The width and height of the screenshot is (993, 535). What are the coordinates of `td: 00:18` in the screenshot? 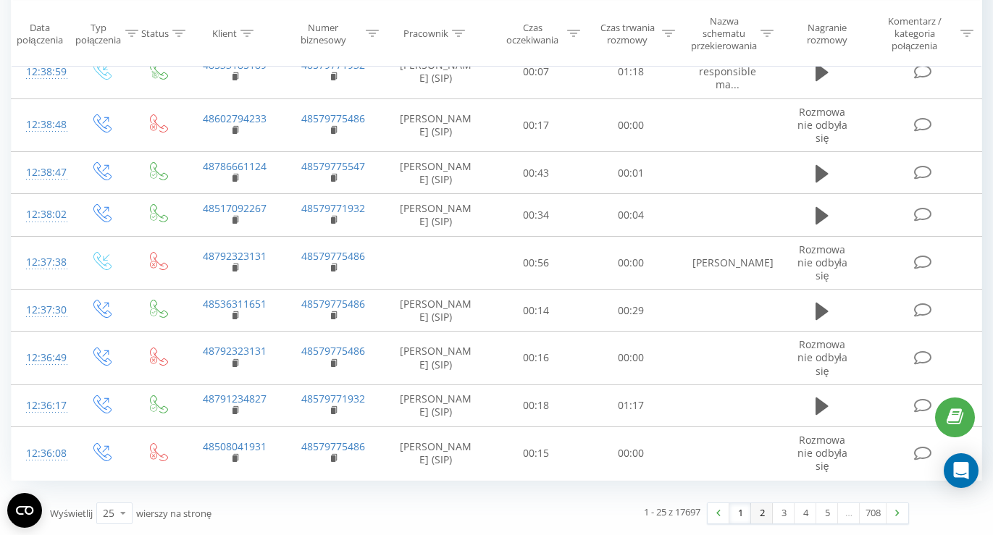 It's located at (536, 406).